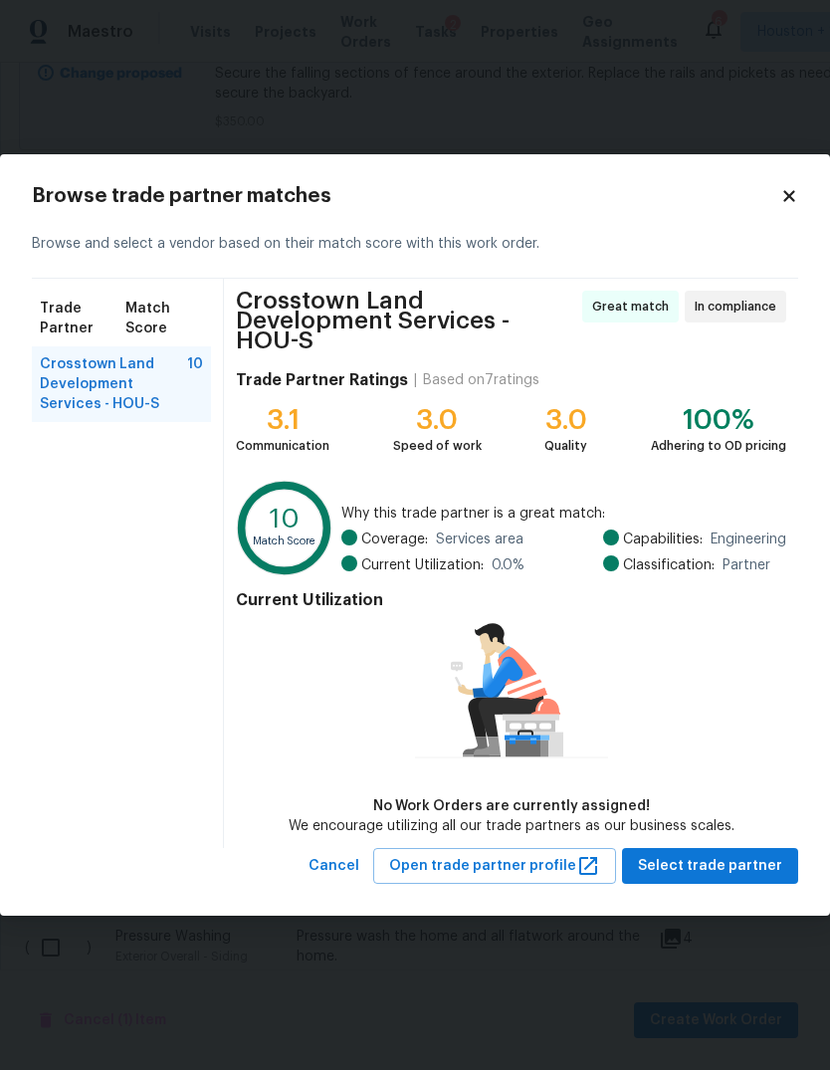 The width and height of the screenshot is (830, 1070). Describe the element at coordinates (710, 866) in the screenshot. I see `span: Select trade partner` at that location.